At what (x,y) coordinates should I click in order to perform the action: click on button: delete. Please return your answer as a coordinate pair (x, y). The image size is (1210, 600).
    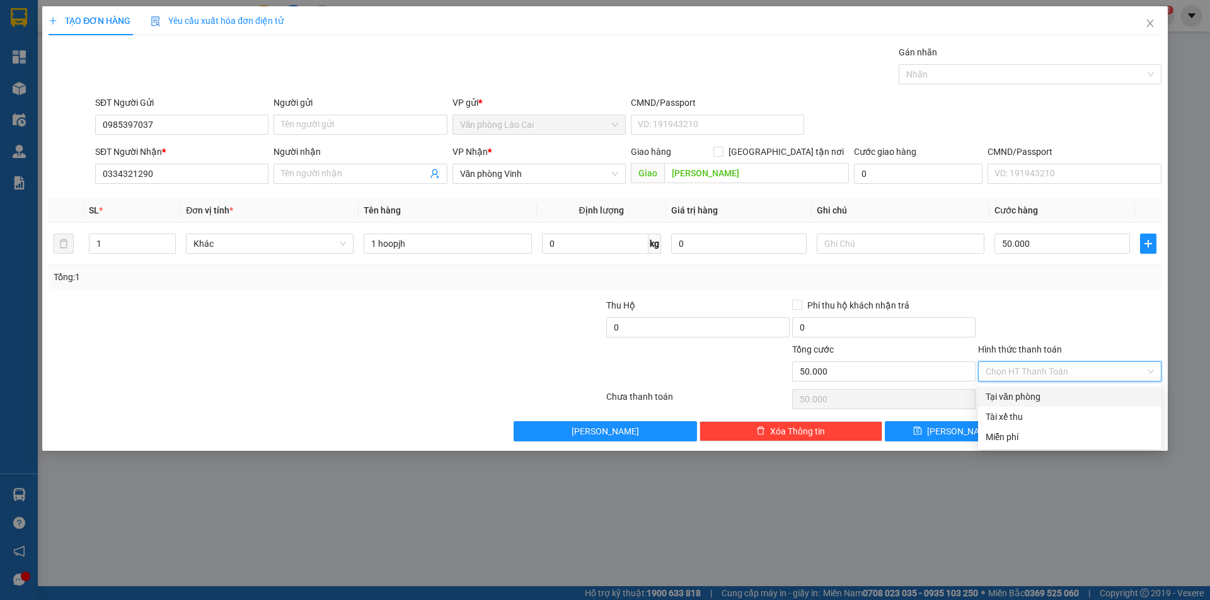
    Looking at the image, I should click on (64, 244).